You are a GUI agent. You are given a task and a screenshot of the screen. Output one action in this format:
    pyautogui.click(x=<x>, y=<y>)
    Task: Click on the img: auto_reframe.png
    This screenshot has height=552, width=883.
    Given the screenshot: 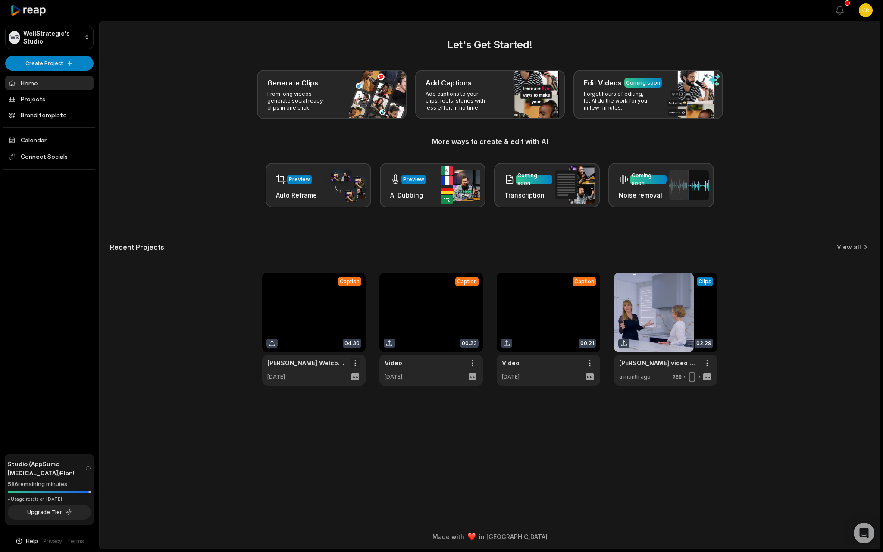 What is the action you would take?
    pyautogui.click(x=346, y=185)
    